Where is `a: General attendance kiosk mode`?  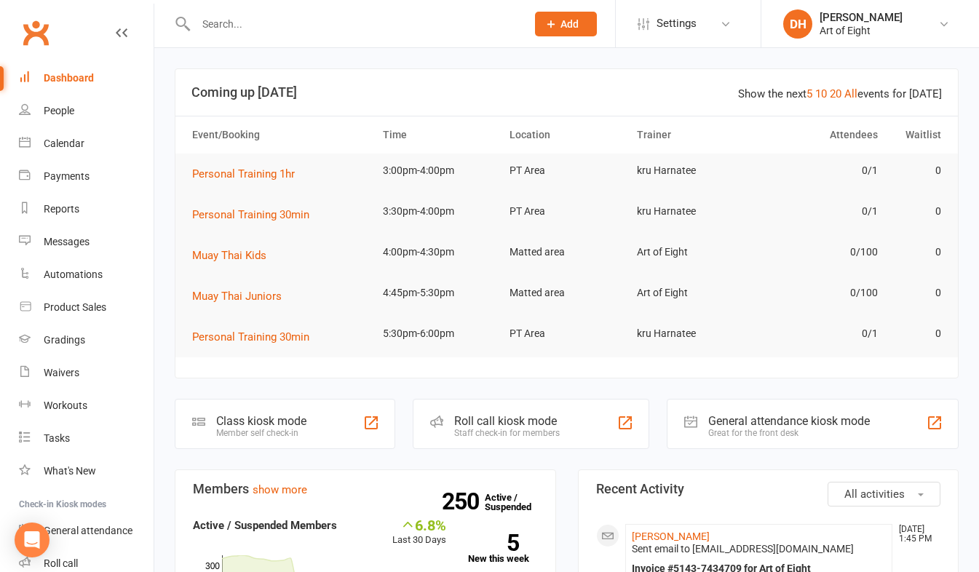 a: General attendance kiosk mode is located at coordinates (86, 531).